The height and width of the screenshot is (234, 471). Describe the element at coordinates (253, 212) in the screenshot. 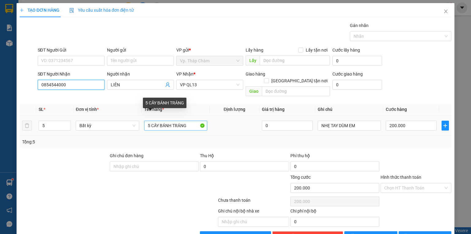

I see `div: Ghi chú nội bộ nhà xe` at that location.